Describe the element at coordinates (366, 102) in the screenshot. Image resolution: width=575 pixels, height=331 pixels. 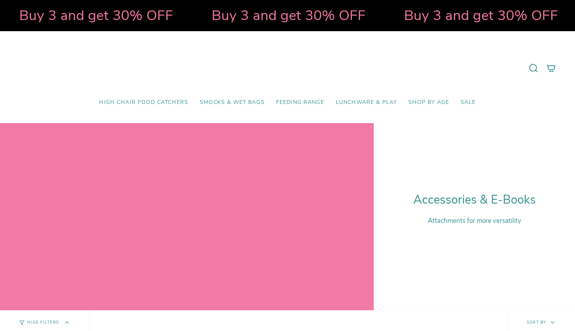
I see `a: Lunchware & Play` at that location.